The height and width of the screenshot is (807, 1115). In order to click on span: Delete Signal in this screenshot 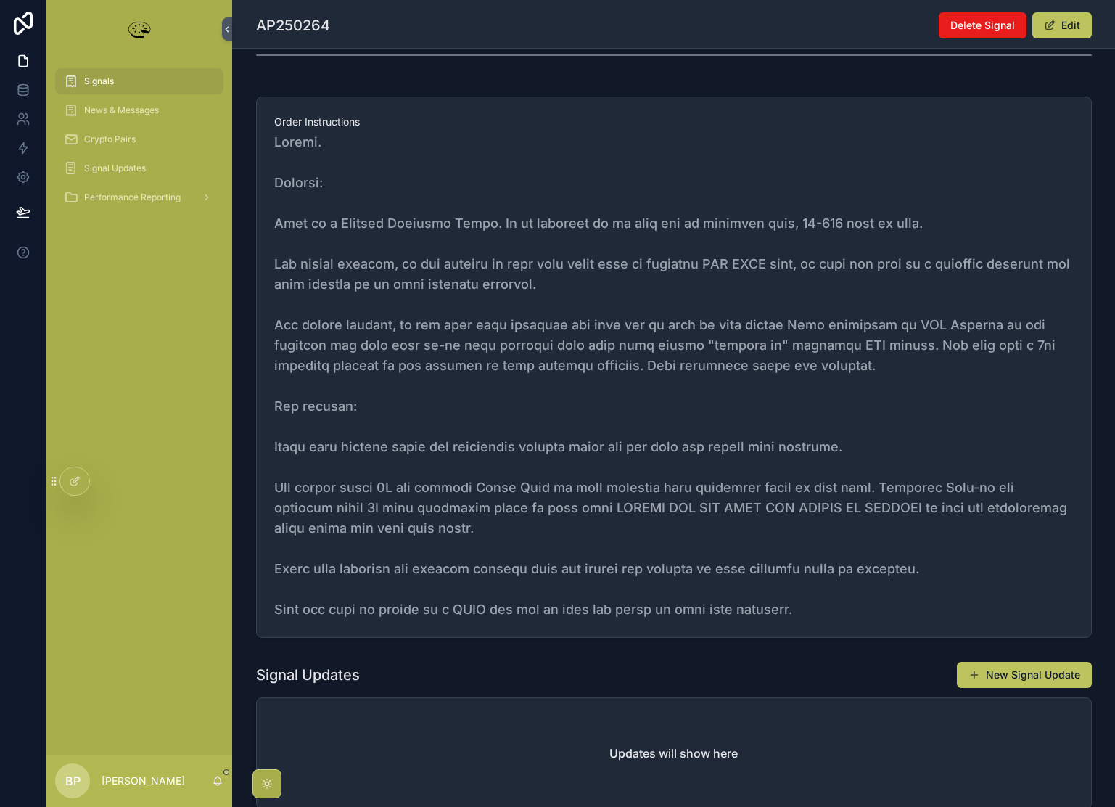, I will do `click(982, 25)`.